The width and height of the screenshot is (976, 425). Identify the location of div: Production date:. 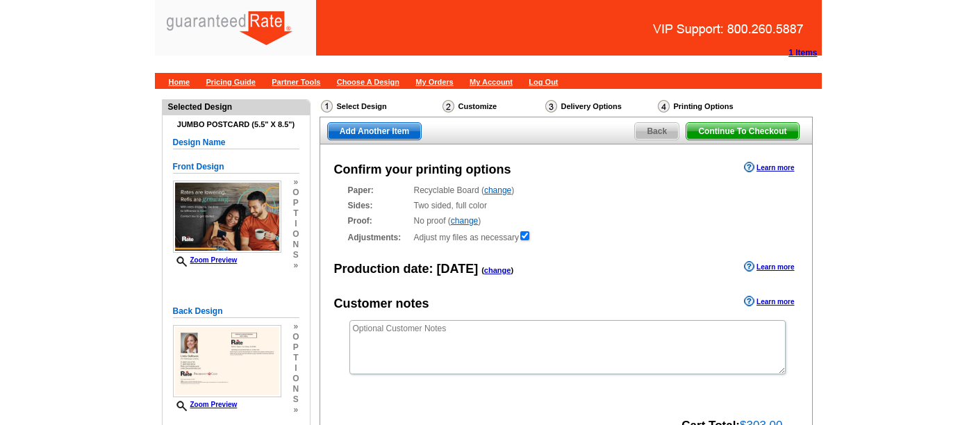
(424, 269).